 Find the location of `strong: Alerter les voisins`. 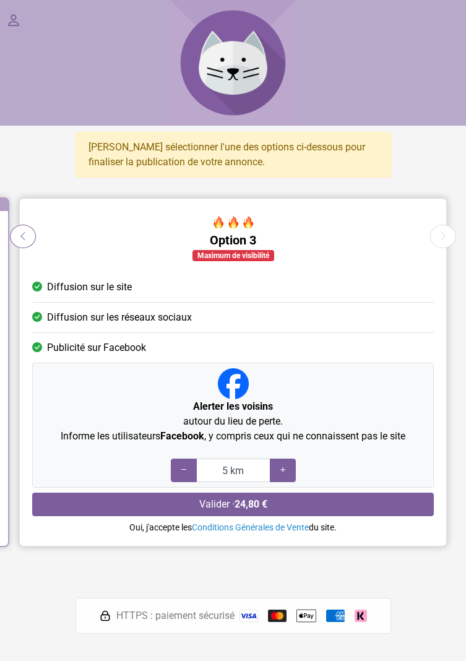

strong: Alerter les voisins is located at coordinates (233, 406).